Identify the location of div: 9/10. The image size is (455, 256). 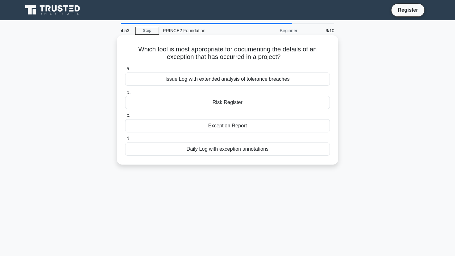
(319, 31).